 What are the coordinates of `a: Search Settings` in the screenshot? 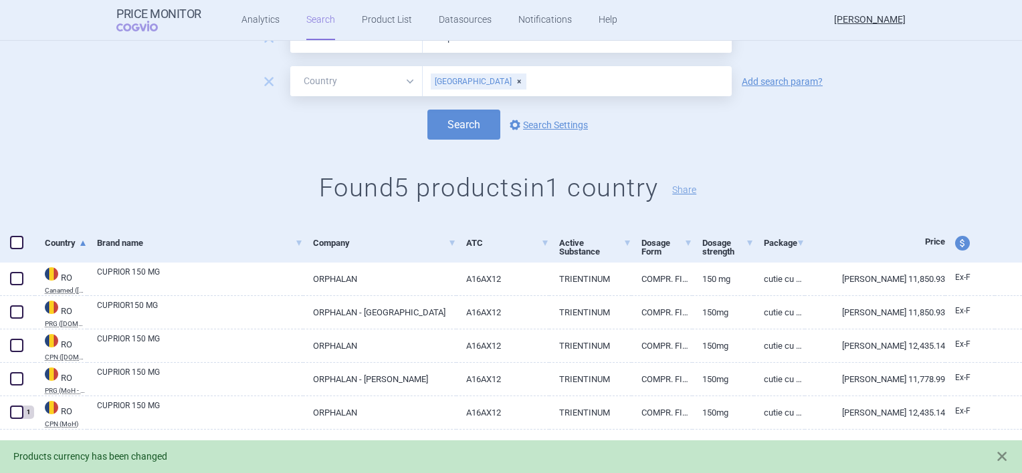 It's located at (547, 125).